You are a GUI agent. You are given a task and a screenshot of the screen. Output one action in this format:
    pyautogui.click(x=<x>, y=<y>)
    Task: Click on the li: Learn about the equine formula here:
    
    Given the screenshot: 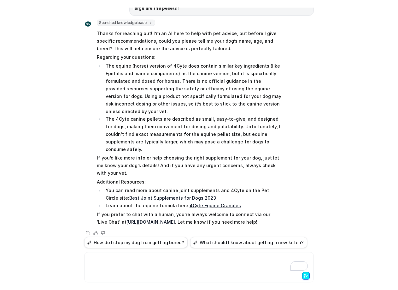 What is the action you would take?
    pyautogui.click(x=192, y=205)
    